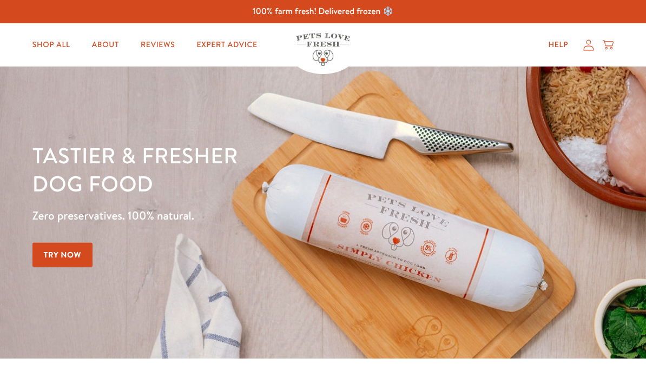 This screenshot has height=378, width=646. I want to click on a: Expert Advice, so click(227, 45).